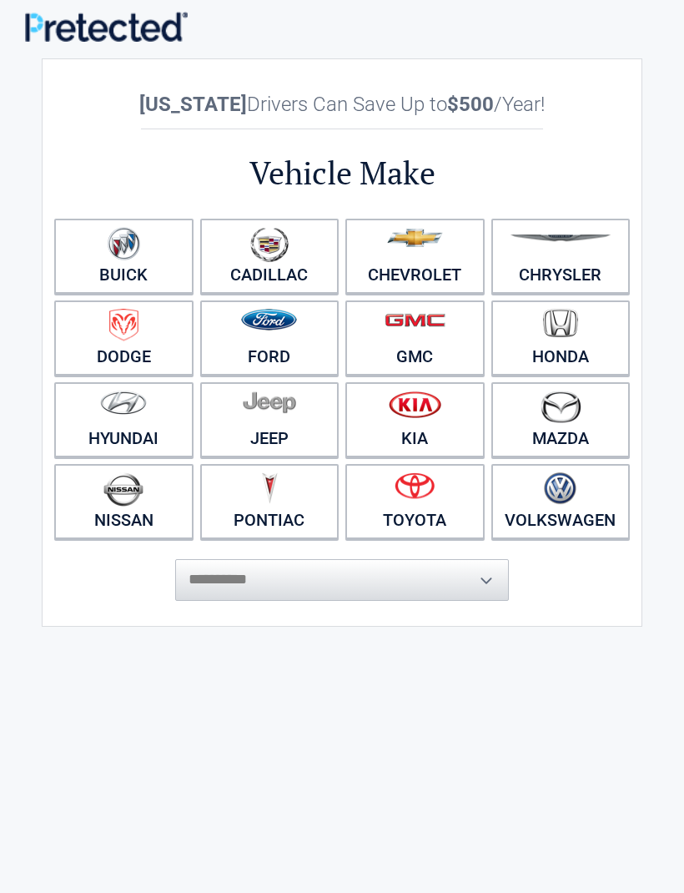 The width and height of the screenshot is (684, 893). I want to click on a: Kia, so click(415, 420).